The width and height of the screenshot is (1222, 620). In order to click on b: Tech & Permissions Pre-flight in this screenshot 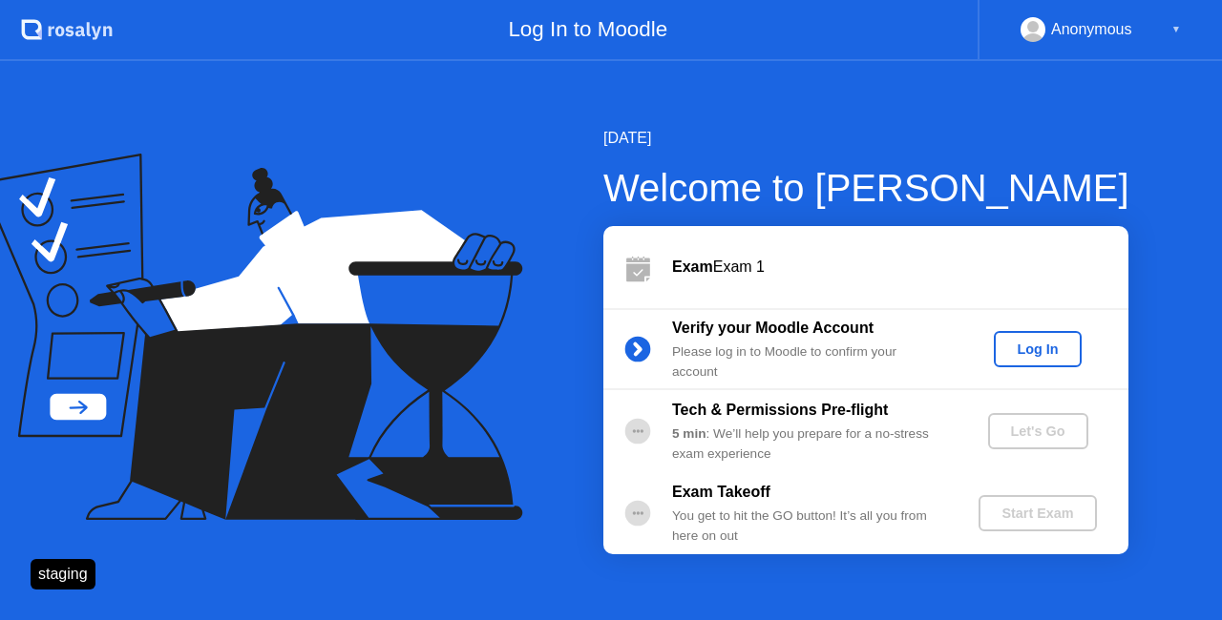, I will do `click(780, 409)`.